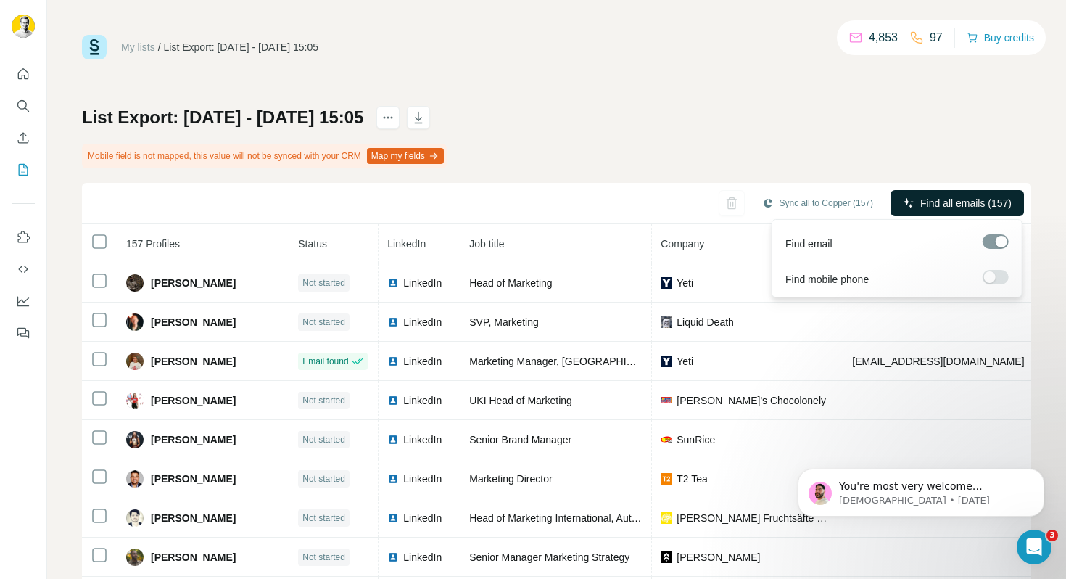 This screenshot has height=579, width=1066. Describe the element at coordinates (313, 244) in the screenshot. I see `span: Status` at that location.